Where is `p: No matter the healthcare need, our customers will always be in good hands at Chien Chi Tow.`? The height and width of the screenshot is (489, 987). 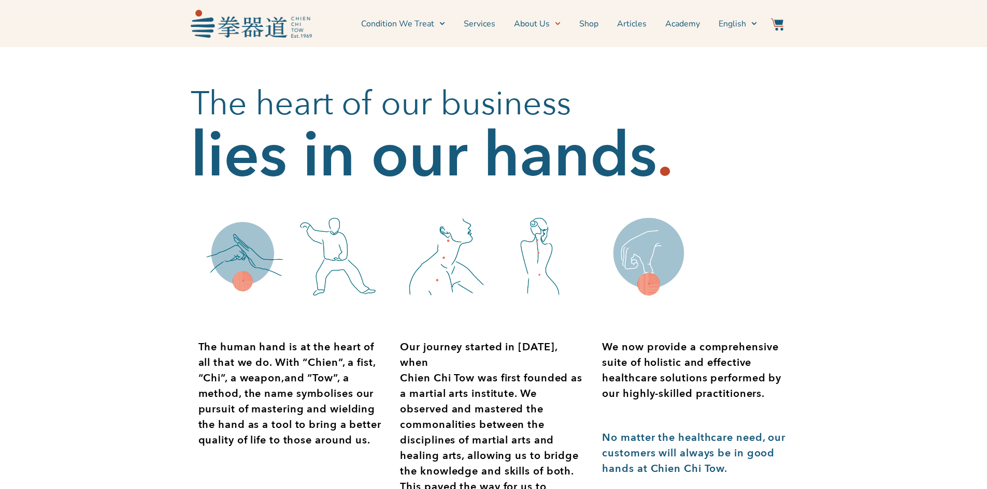
p: No matter the healthcare need, our customers will always be in good hands at Chien Chi Tow. is located at coordinates (695, 454).